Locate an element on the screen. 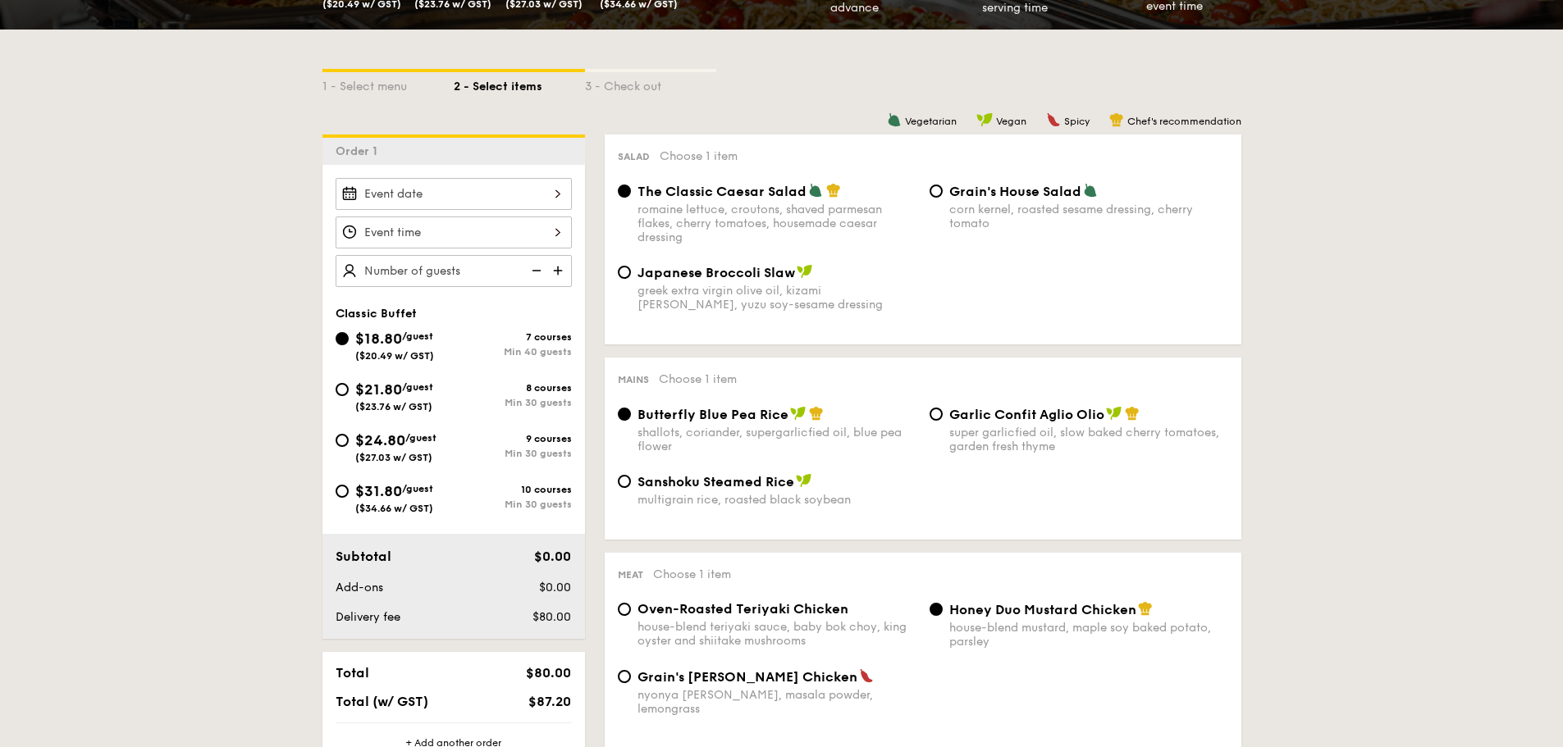  input: Number of guests is located at coordinates (454, 271).